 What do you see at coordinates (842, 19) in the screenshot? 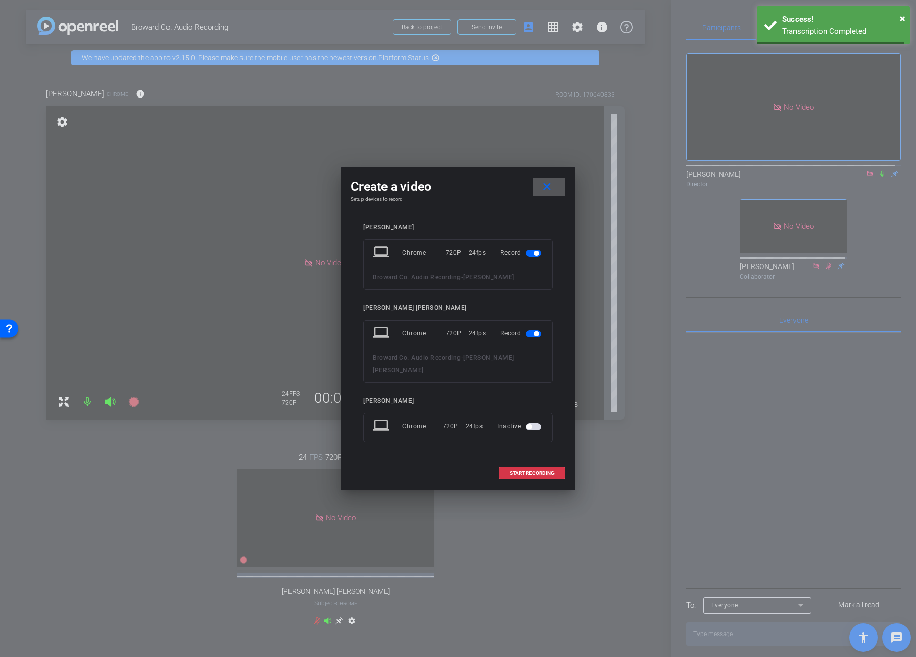
I see `div: Success!` at bounding box center [842, 19].